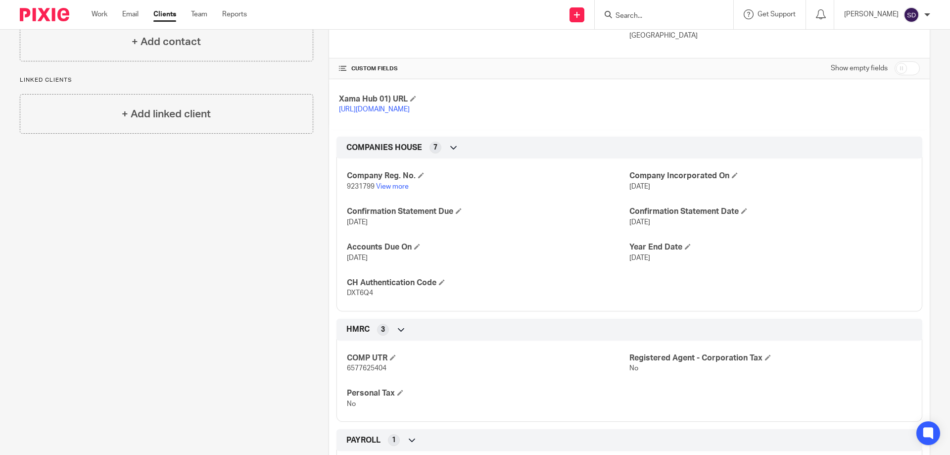  I want to click on h4: Confirmation Statement Due, so click(488, 211).